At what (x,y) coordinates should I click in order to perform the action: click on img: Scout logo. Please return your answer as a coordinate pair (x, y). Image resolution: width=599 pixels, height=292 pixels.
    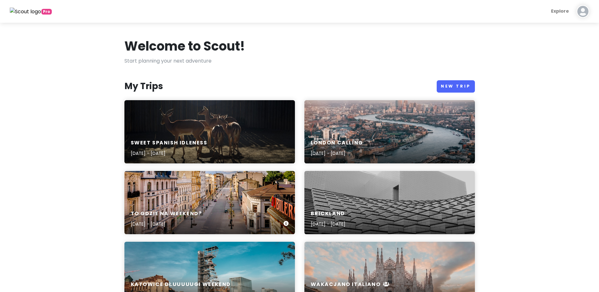
    Looking at the image, I should click on (26, 12).